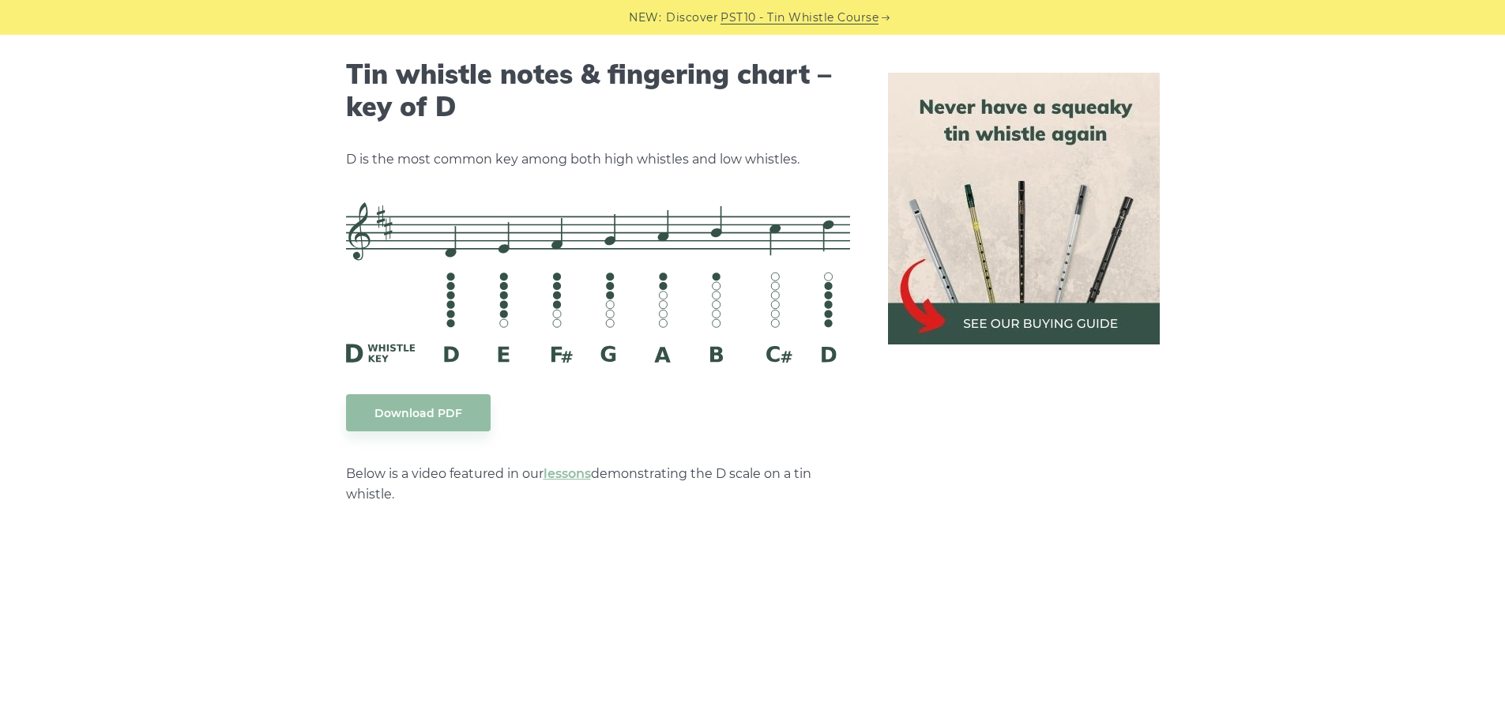  What do you see at coordinates (567, 473) in the screenshot?
I see `a: lessons` at bounding box center [567, 473].